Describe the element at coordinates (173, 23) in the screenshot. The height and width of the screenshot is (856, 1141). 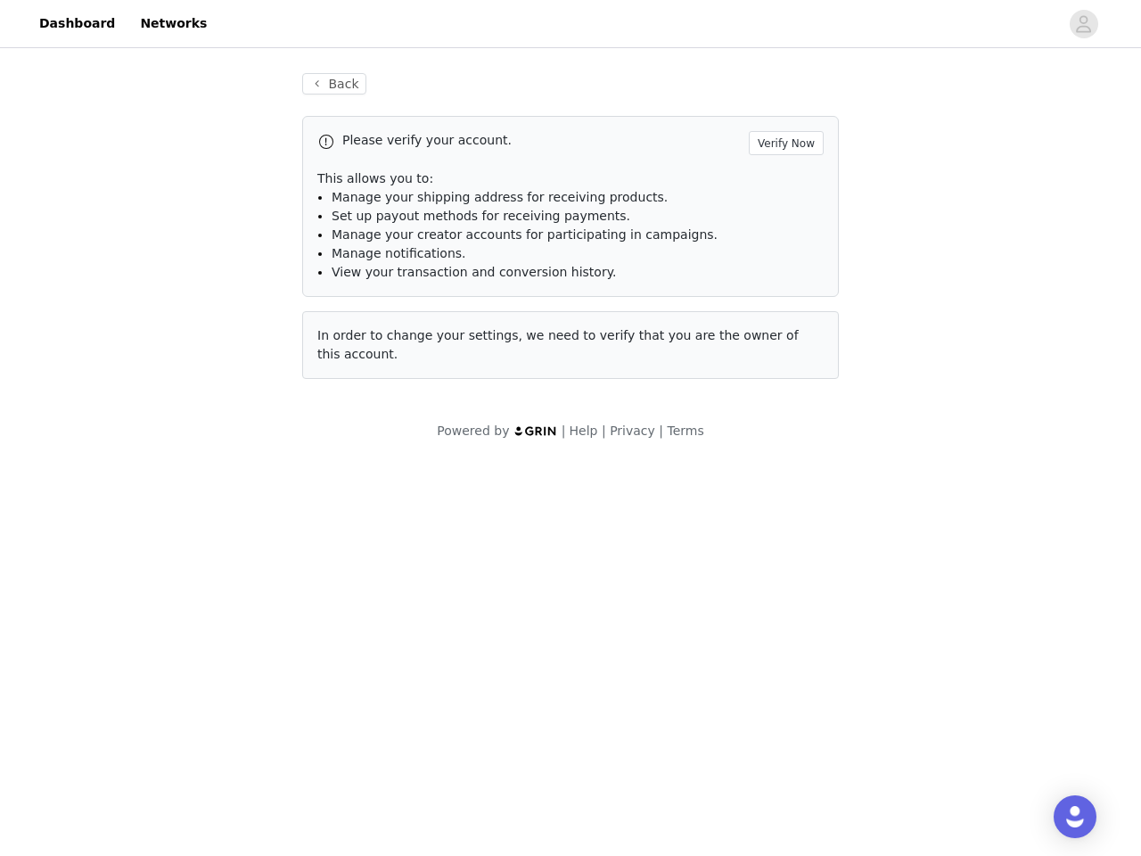
I see `a: Networks` at that location.